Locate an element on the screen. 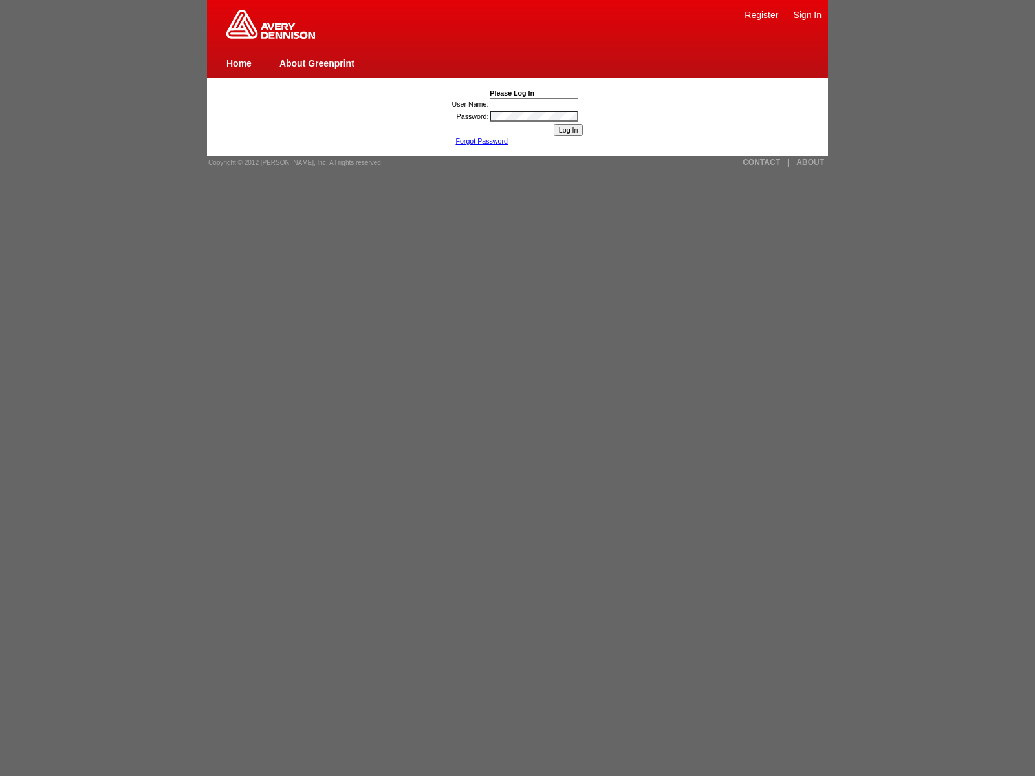 This screenshot has height=776, width=1035. a: CONTACT is located at coordinates (761, 162).